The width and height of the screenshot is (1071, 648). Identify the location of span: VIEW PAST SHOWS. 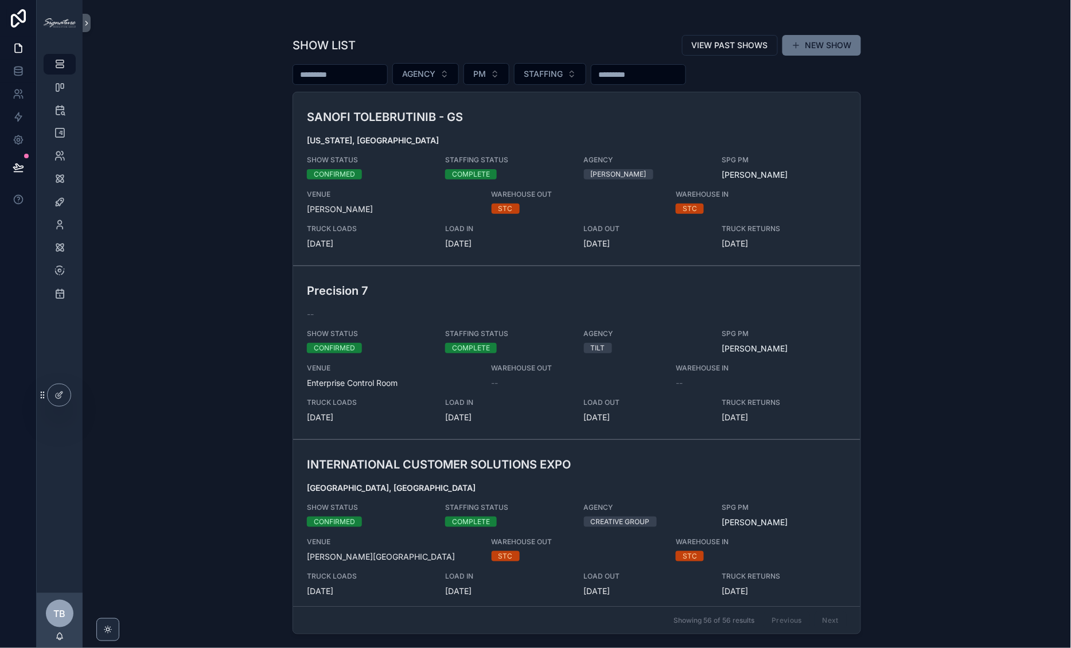
(729, 45).